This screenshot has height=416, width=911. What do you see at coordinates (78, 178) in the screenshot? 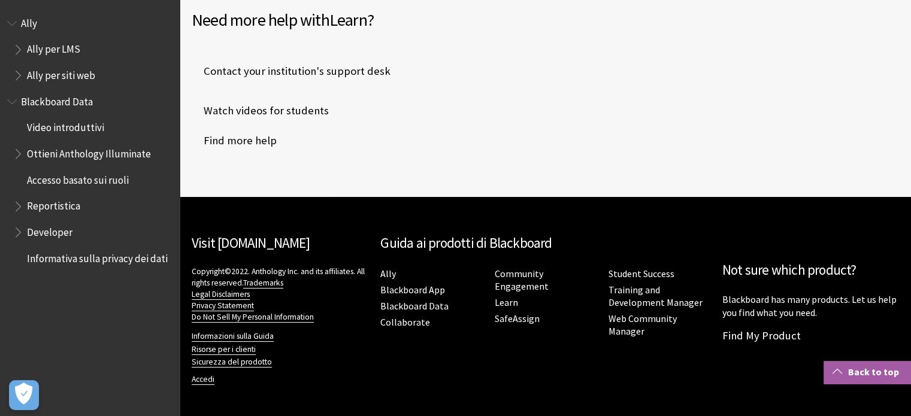
I see `span: Accesso basato sui ruoli` at bounding box center [78, 178].